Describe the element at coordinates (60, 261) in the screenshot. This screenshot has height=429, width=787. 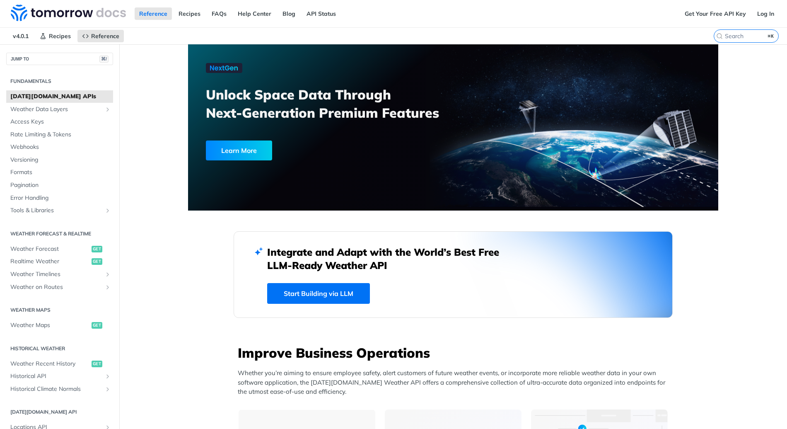
I see `a: Realtime Weatherget` at that location.